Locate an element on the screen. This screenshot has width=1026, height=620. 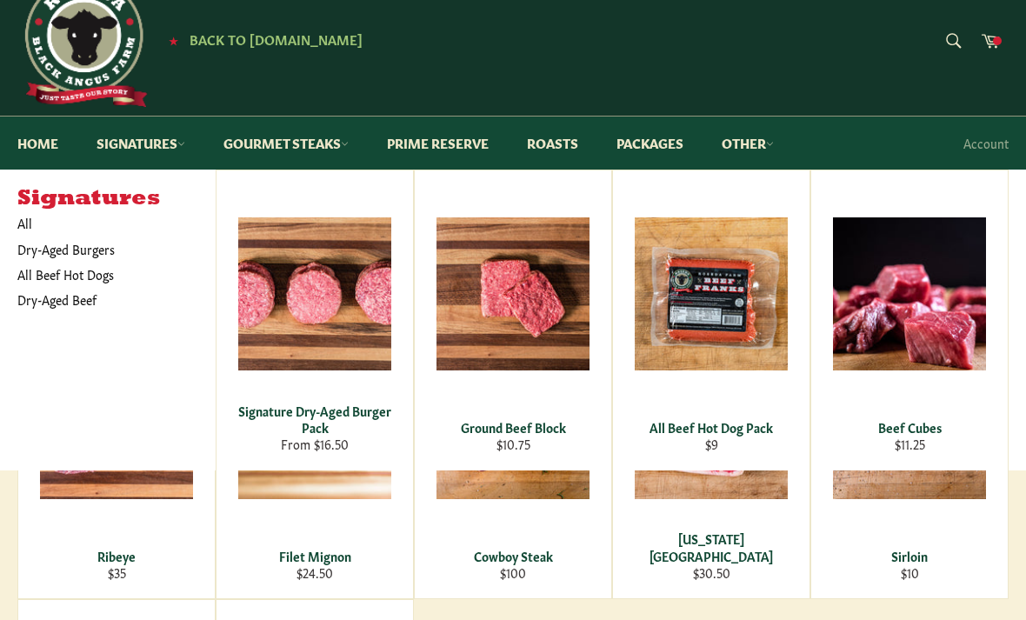
a: All is located at coordinates (112, 223).